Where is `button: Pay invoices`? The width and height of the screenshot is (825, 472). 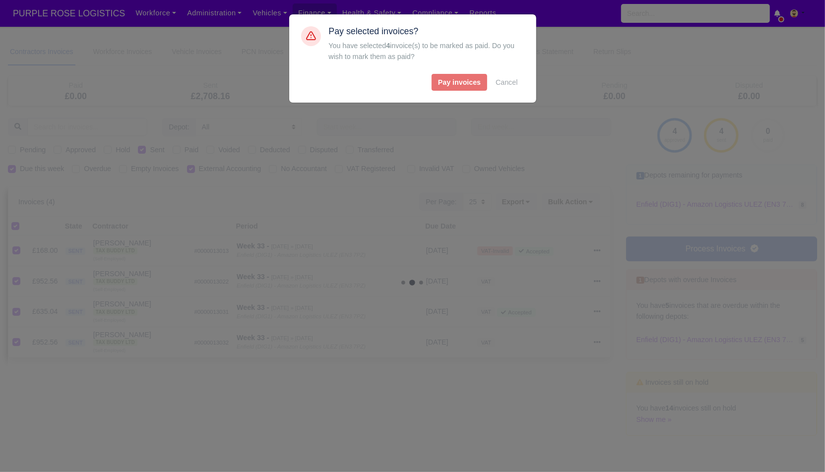 button: Pay invoices is located at coordinates (459, 82).